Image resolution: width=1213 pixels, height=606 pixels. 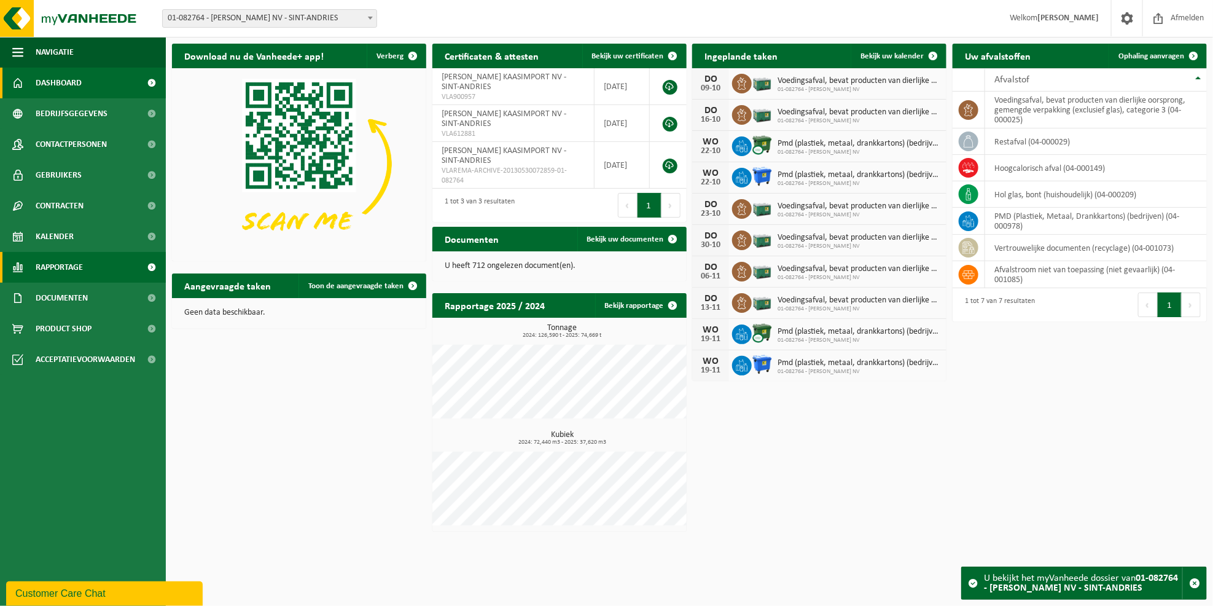 I want to click on div: 09-10, so click(x=711, y=88).